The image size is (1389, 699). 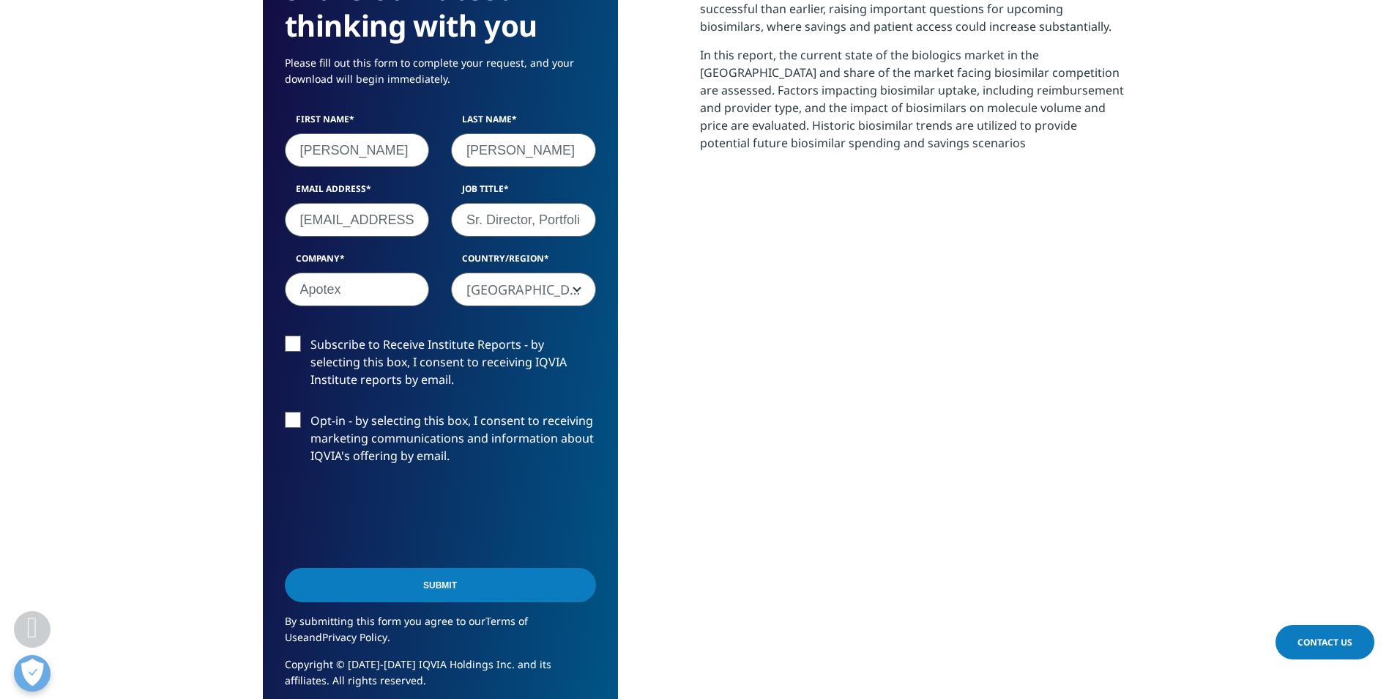 What do you see at coordinates (440, 76) in the screenshot?
I see `p: Please fill out this form to complete your request, and your download will begin immediately.` at bounding box center [440, 76].